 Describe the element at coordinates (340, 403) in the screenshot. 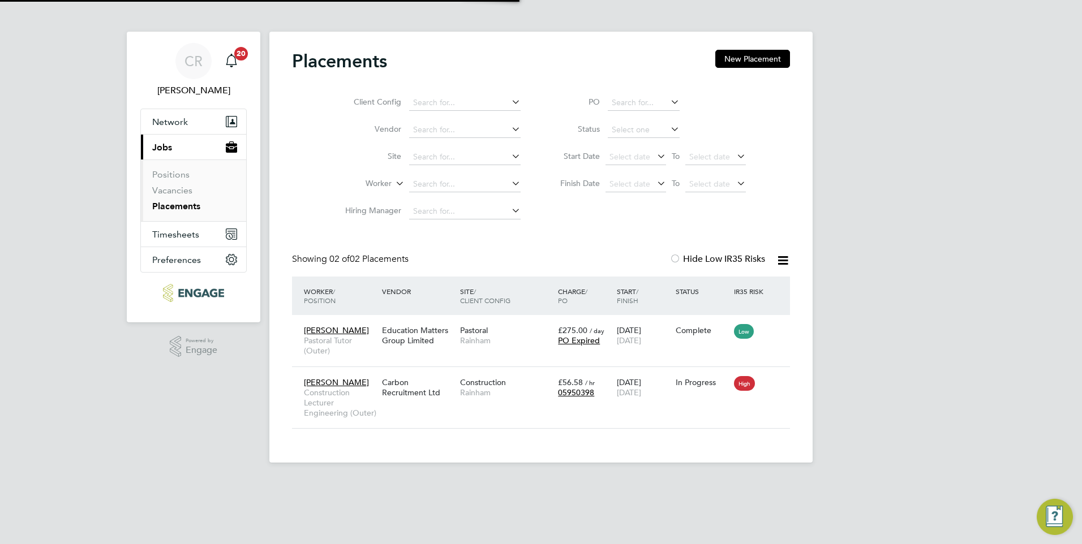

I see `span: Construction Lecturer Engineering (Outer)` at that location.